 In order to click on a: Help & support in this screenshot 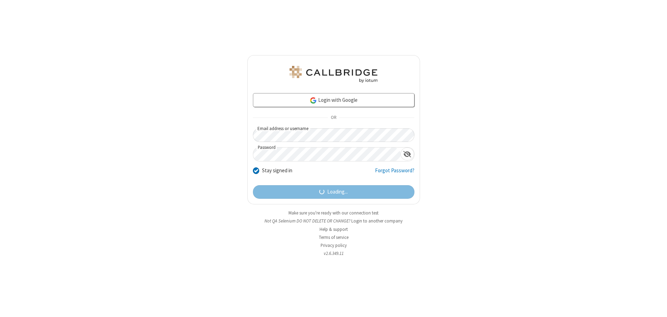, I will do `click(334, 229)`.